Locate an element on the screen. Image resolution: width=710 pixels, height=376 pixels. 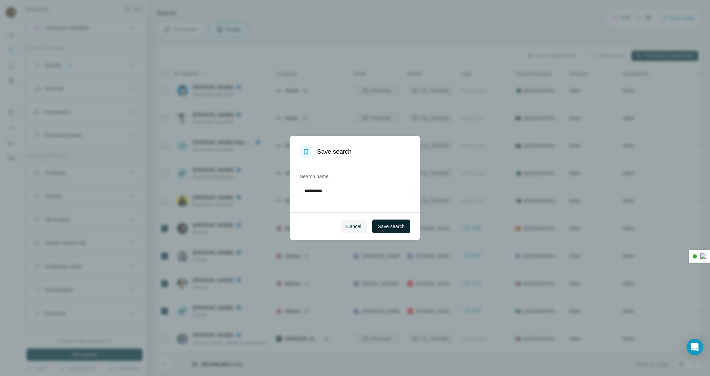
span: Cancel is located at coordinates (354, 227).